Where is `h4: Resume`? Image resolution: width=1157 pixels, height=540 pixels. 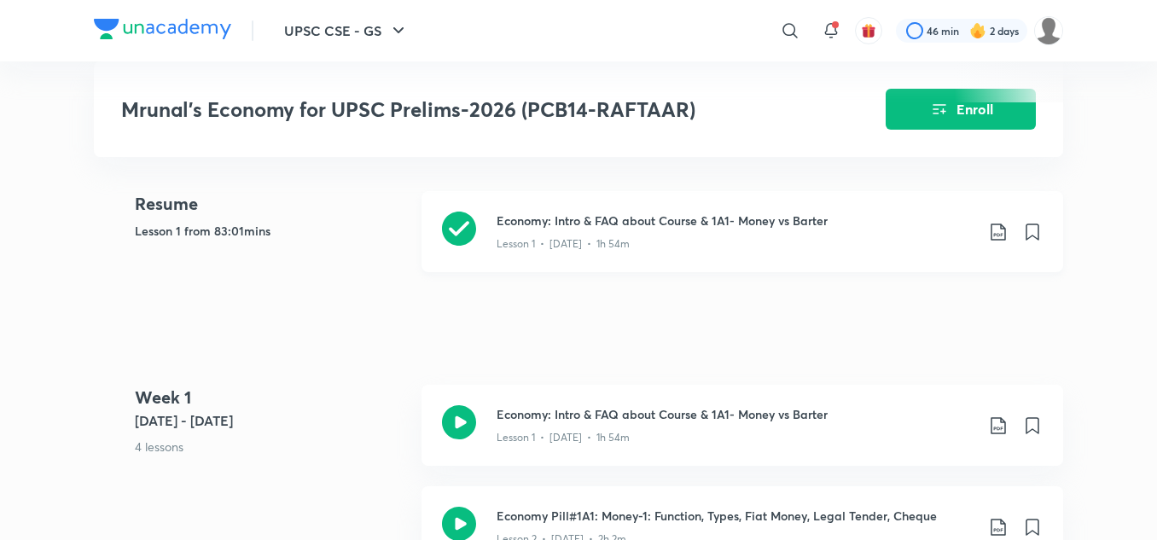 h4: Resume is located at coordinates (271, 204).